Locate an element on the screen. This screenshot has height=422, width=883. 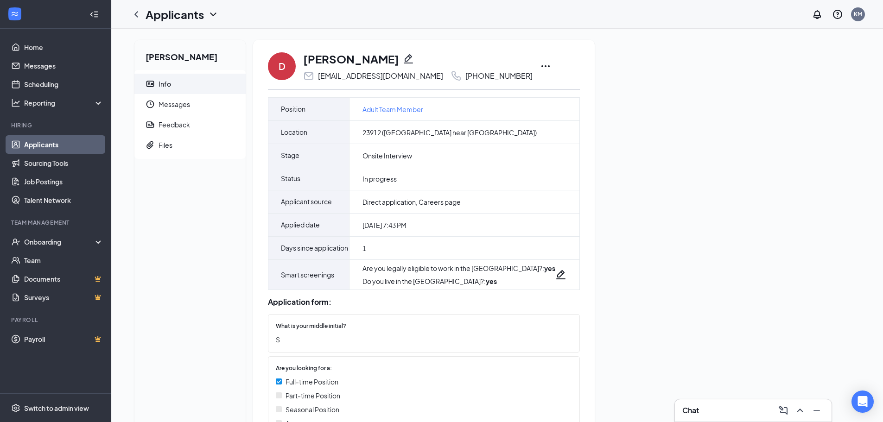
a: ChevronLeft is located at coordinates (136, 14).